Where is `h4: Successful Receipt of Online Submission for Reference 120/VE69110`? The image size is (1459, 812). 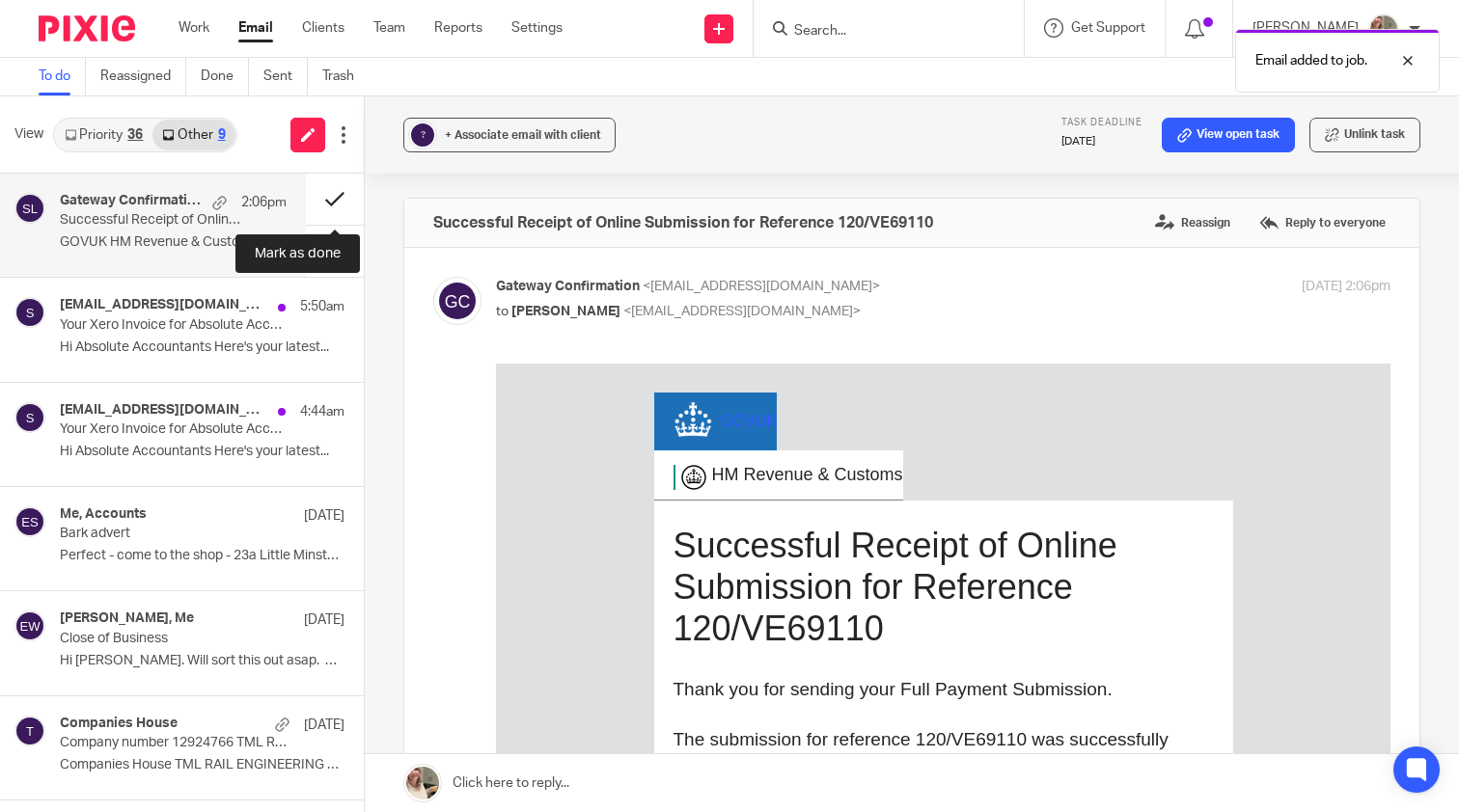
h4: Successful Receipt of Online Submission for Reference 120/VE69110 is located at coordinates (684, 223).